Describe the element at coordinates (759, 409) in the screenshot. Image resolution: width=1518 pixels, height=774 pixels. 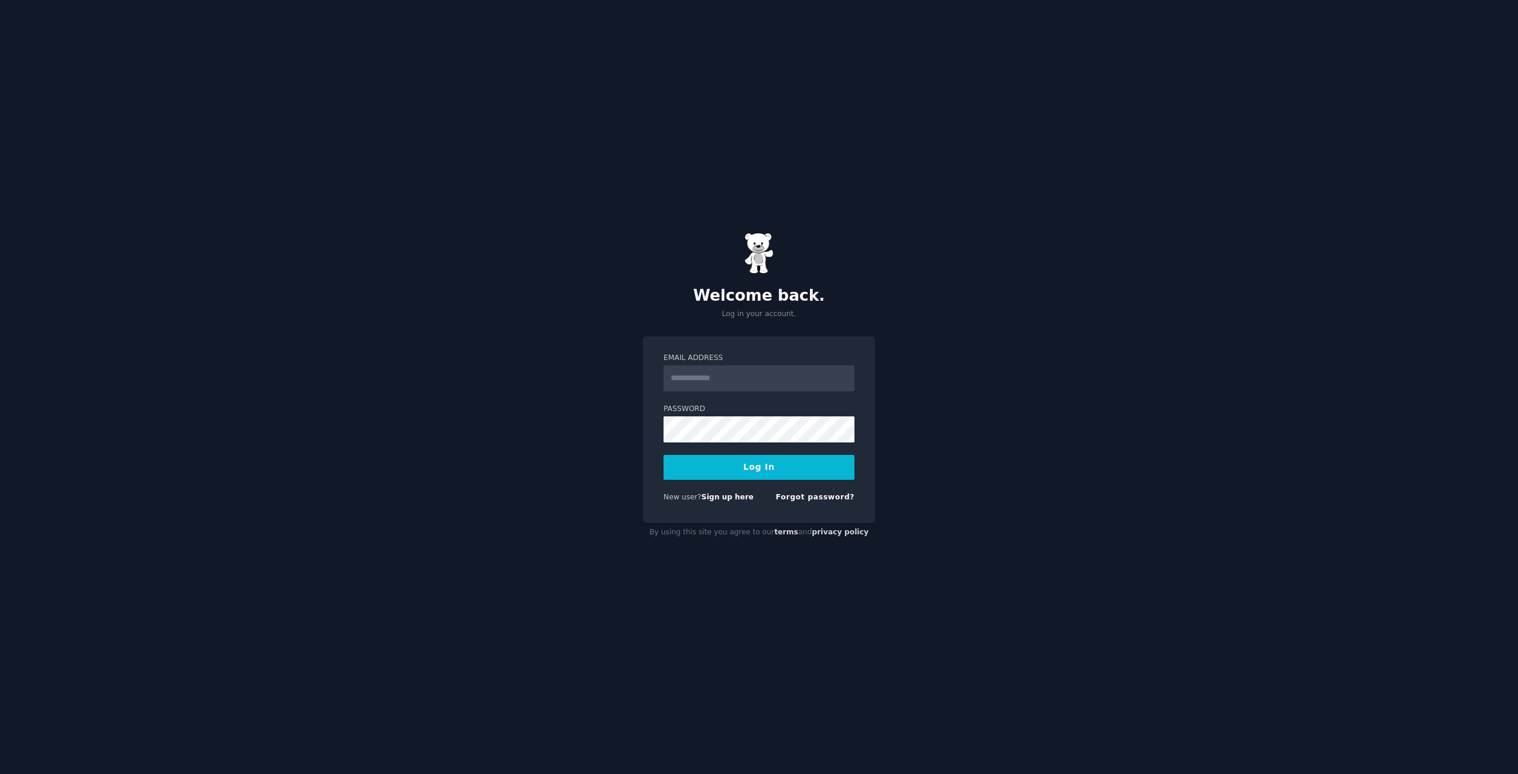
I see `label: Password` at that location.